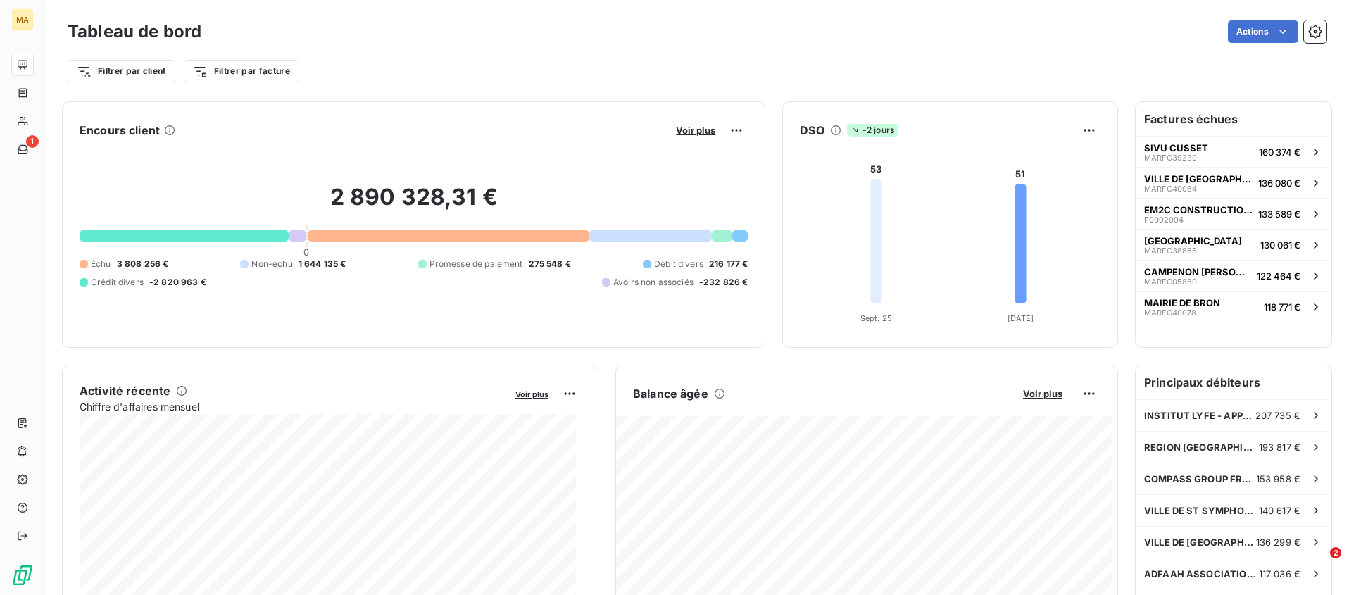 This screenshot has height=595, width=1349. Describe the element at coordinates (1279, 214) in the screenshot. I see `span: 133 589 €` at that location.